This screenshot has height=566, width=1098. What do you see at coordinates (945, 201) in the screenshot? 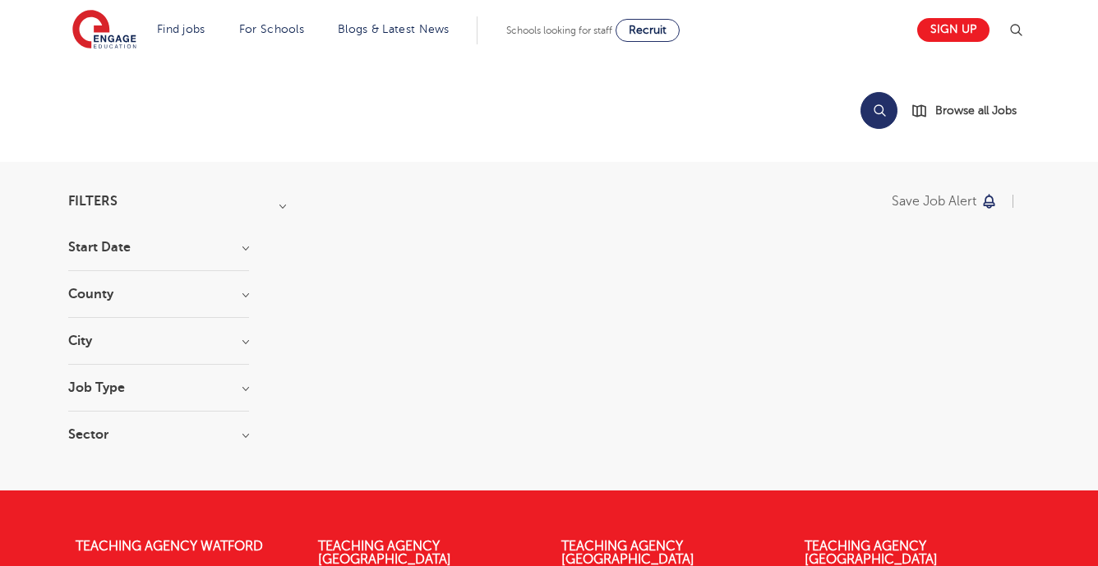
I see `button: Save job alert` at bounding box center [945, 201].